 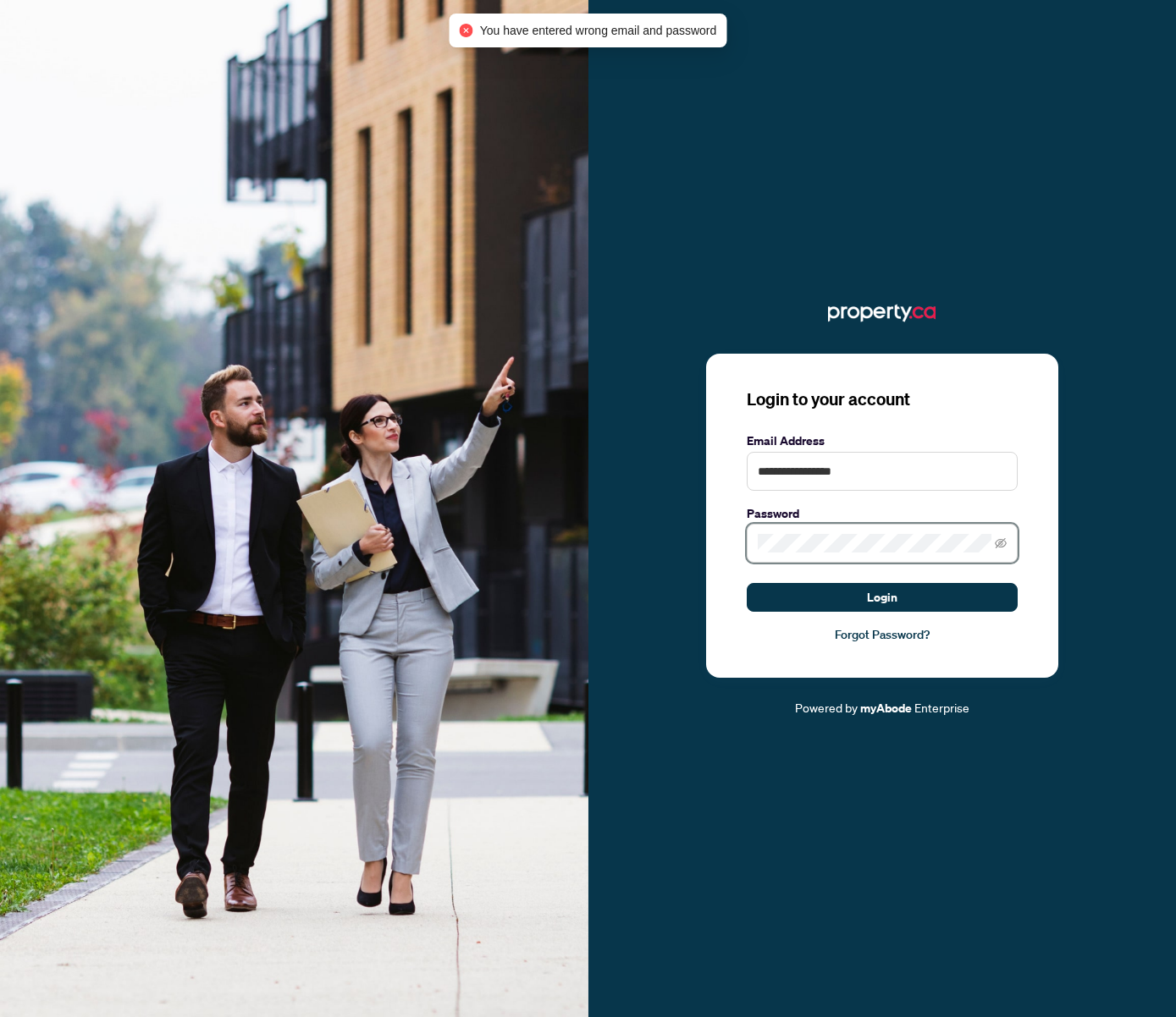 What do you see at coordinates (882, 598) in the screenshot?
I see `button: Login` at bounding box center [882, 598].